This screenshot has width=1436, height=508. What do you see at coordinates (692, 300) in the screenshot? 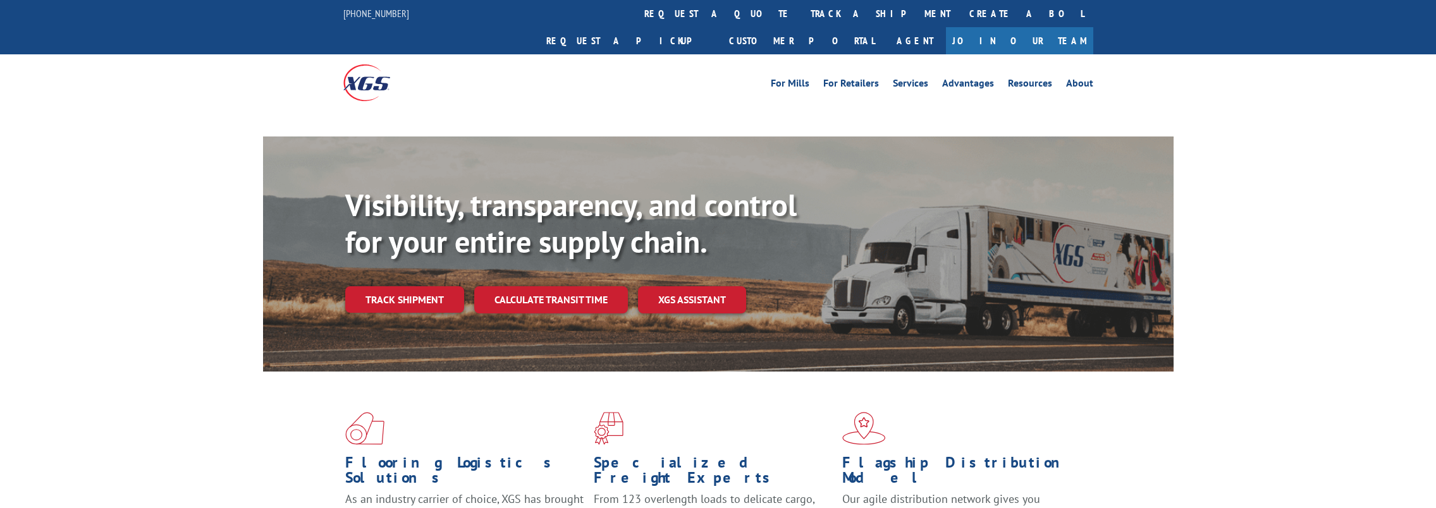
I see `a: XGS ASSISTANT` at bounding box center [692, 300].